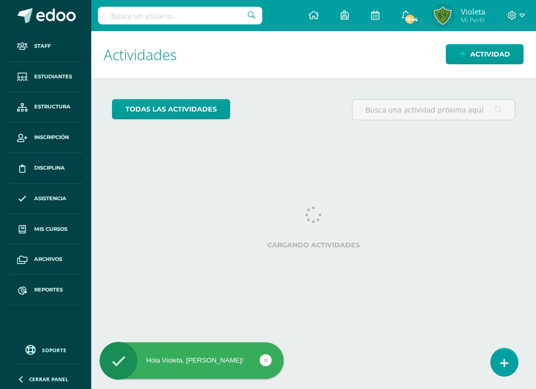 This screenshot has width=536, height=389. What do you see at coordinates (52, 107) in the screenshot?
I see `span: Estructura` at bounding box center [52, 107].